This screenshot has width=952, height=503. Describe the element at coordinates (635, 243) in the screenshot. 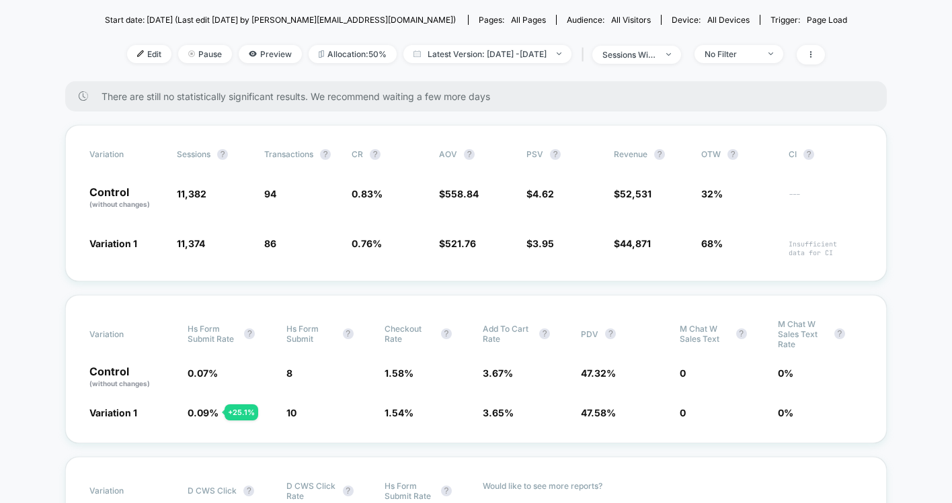

I see `span: 44,871` at that location.